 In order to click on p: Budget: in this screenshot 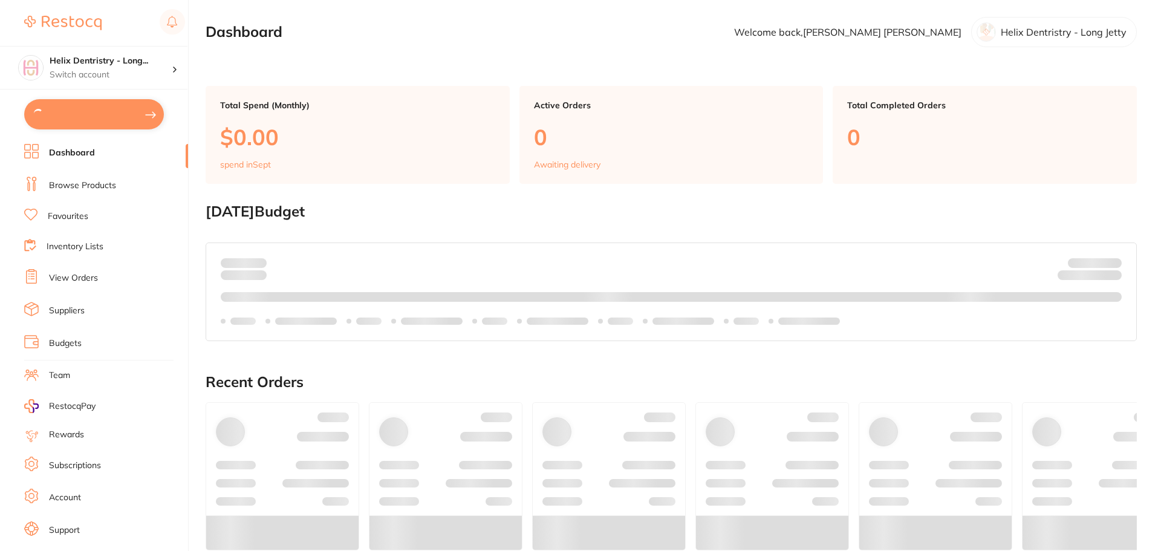, I will do `click(1094, 262)`.